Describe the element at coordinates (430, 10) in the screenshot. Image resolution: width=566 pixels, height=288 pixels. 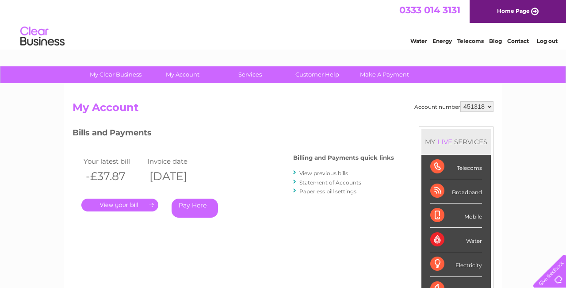
I see `a: 0333 014 3131` at that location.